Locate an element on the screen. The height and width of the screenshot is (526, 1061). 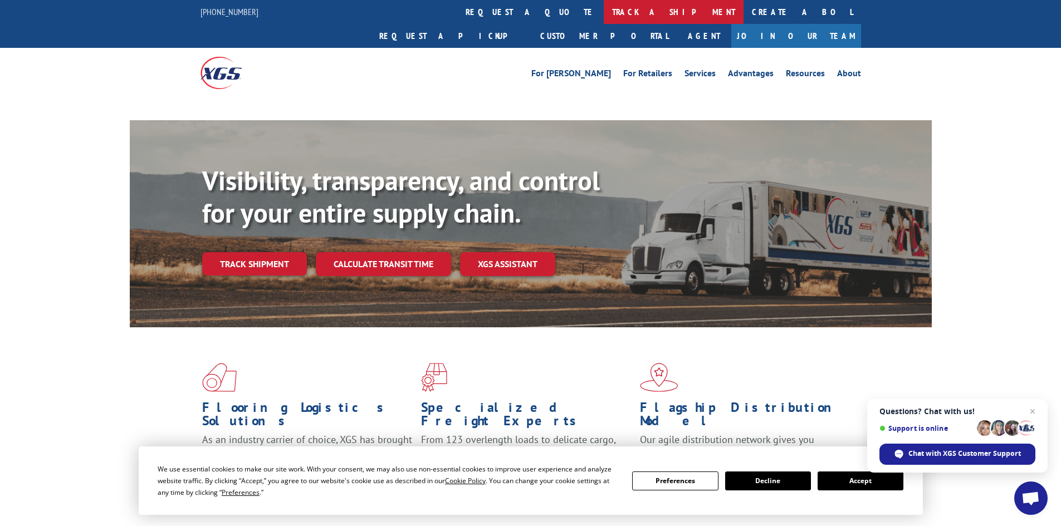
a: Customer Portal is located at coordinates (604, 36).